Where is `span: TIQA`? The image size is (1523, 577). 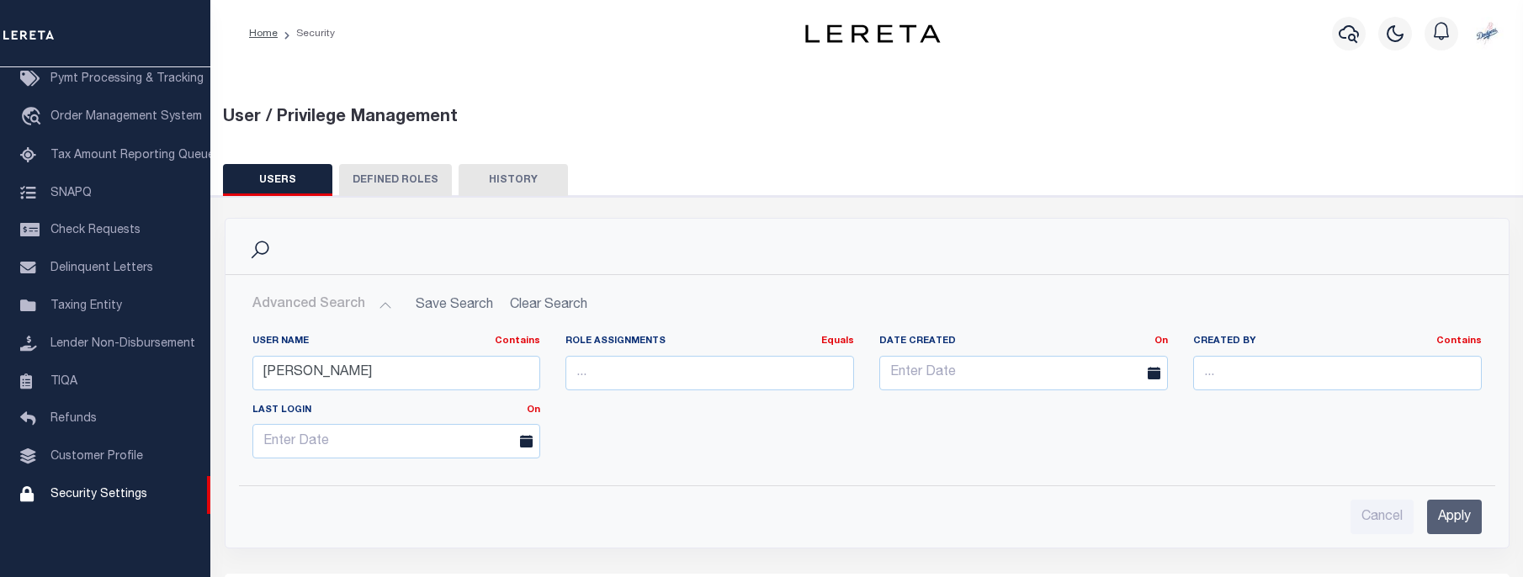
span: TIQA is located at coordinates (64, 381).